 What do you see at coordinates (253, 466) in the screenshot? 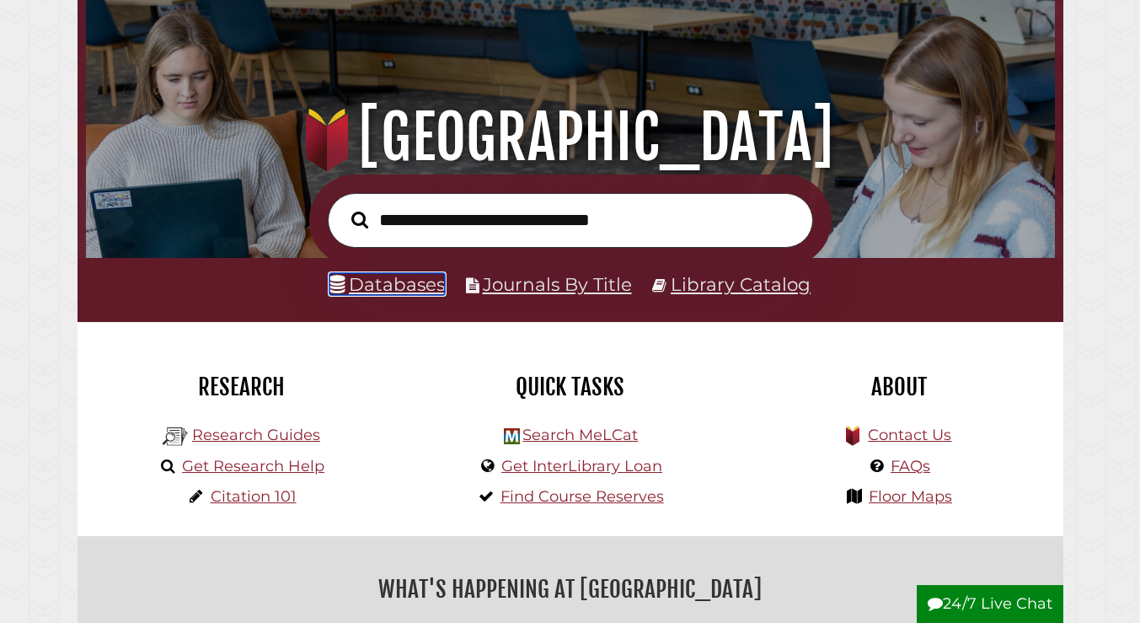
I see `a: Get Research Help` at bounding box center [253, 466].